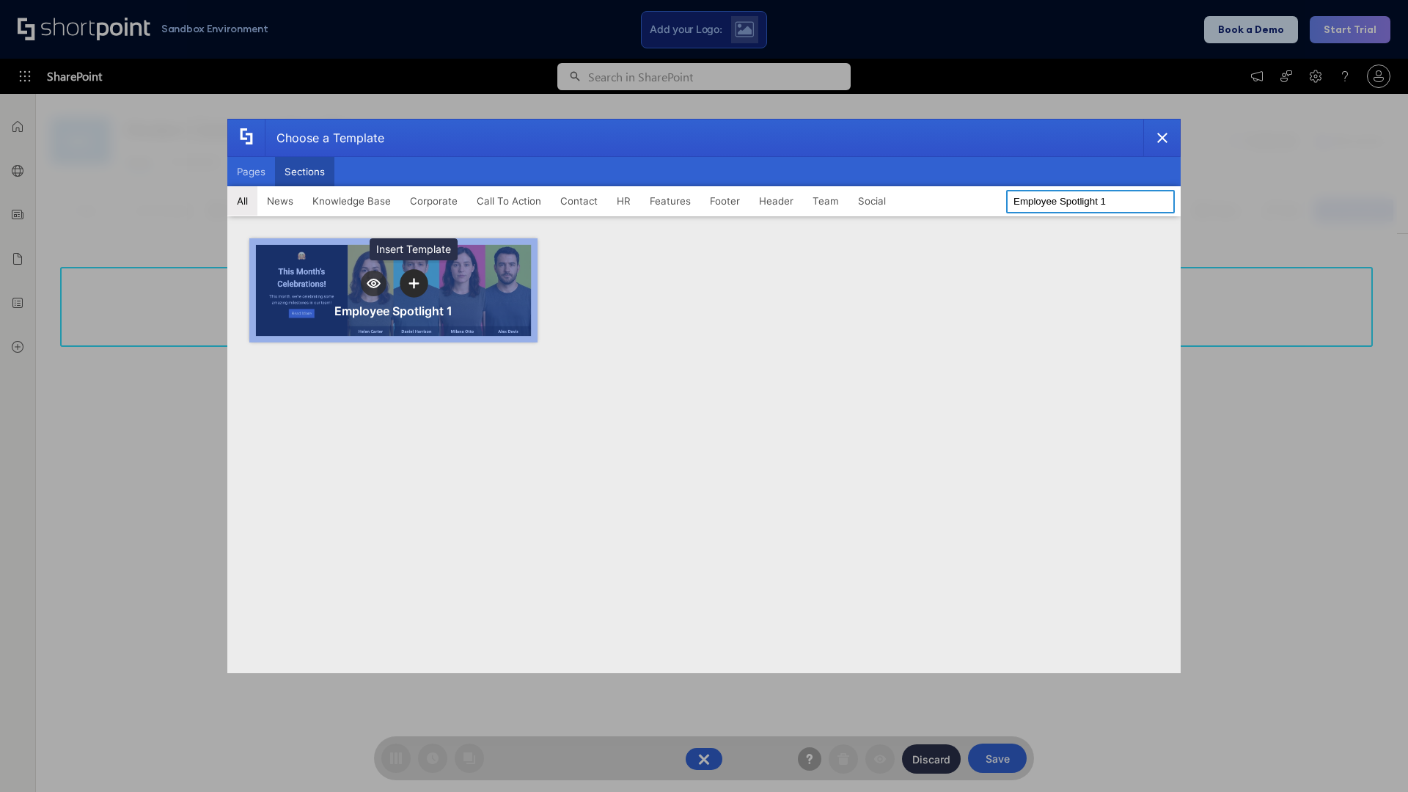 Image resolution: width=1408 pixels, height=792 pixels. I want to click on button: Footer, so click(724, 201).